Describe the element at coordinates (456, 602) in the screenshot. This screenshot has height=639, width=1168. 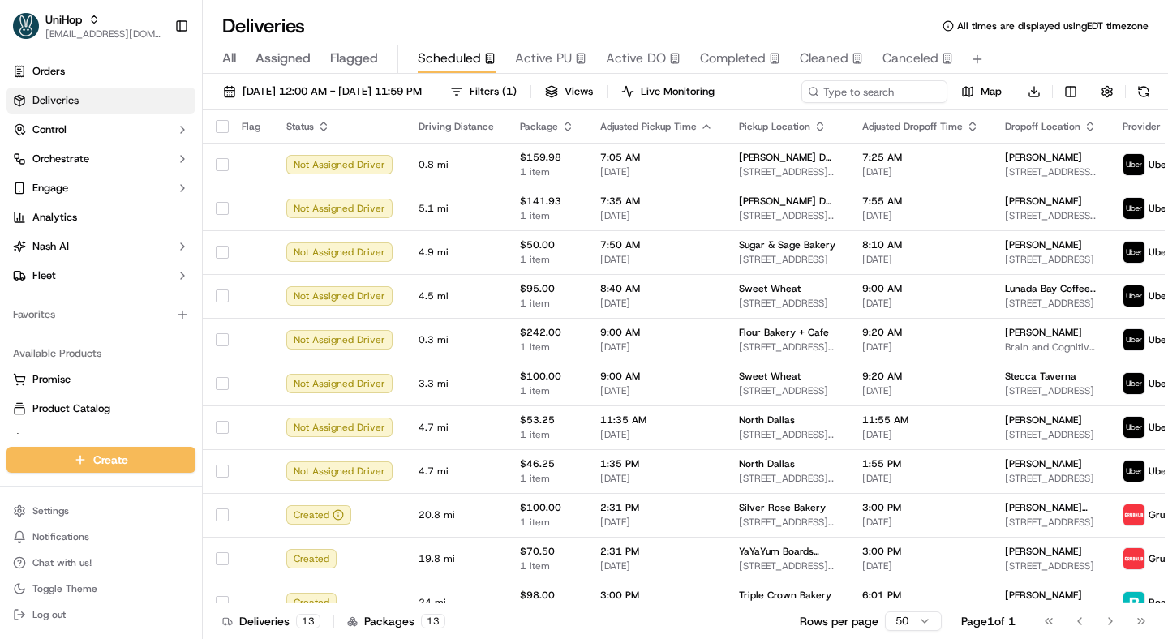
I see `span: 24 mi` at that location.